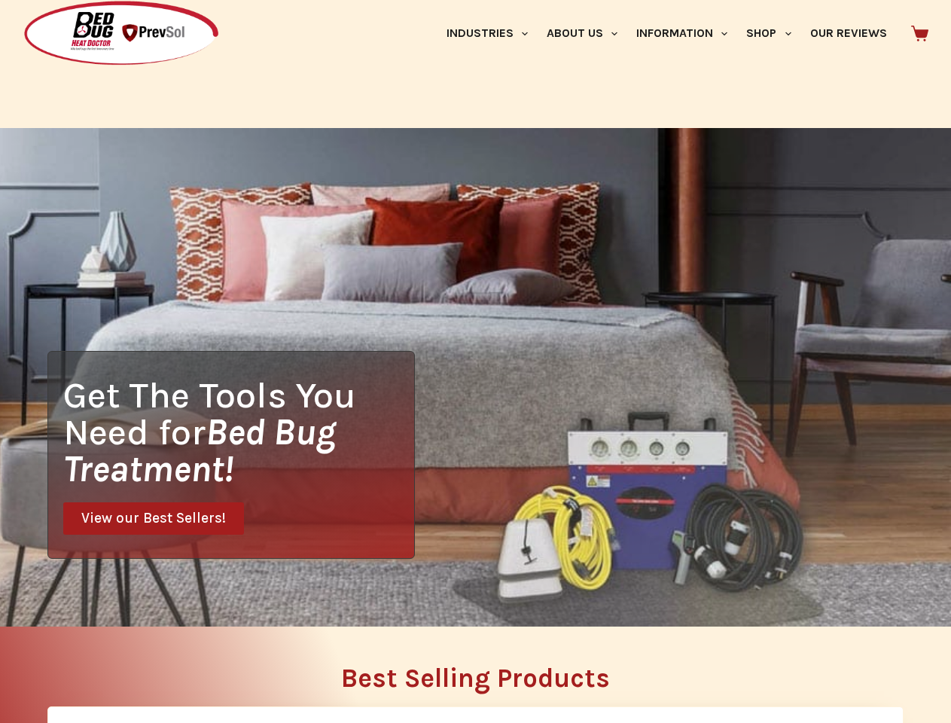  I want to click on i: Bed Bug Treatment!, so click(200, 450).